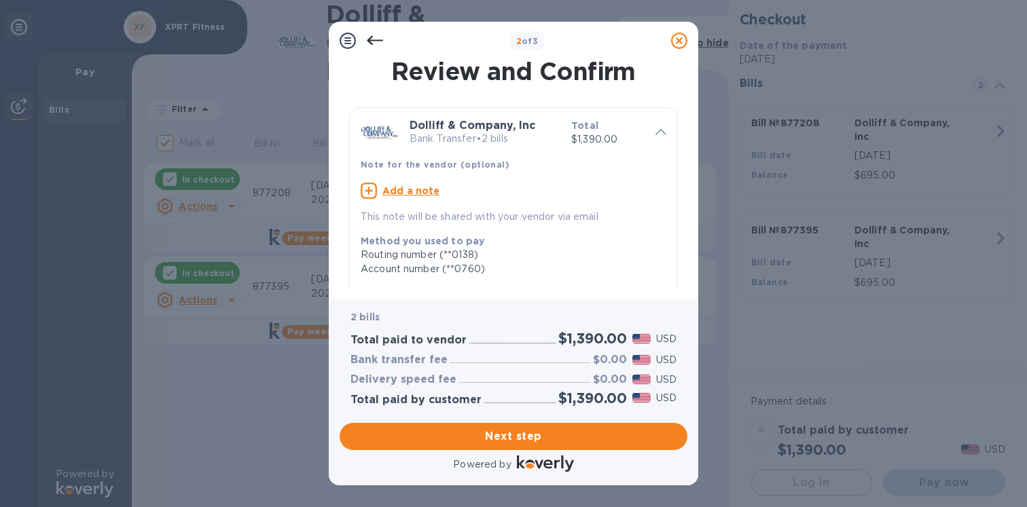  Describe the element at coordinates (411, 191) in the screenshot. I see `u: Add a note` at that location.